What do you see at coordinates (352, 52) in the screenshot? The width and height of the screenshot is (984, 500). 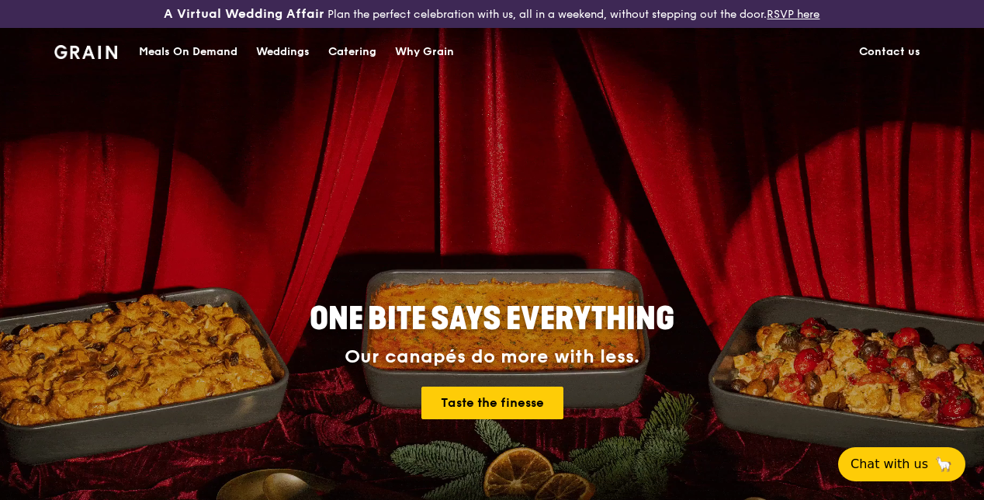 I see `a: Catering` at bounding box center [352, 52].